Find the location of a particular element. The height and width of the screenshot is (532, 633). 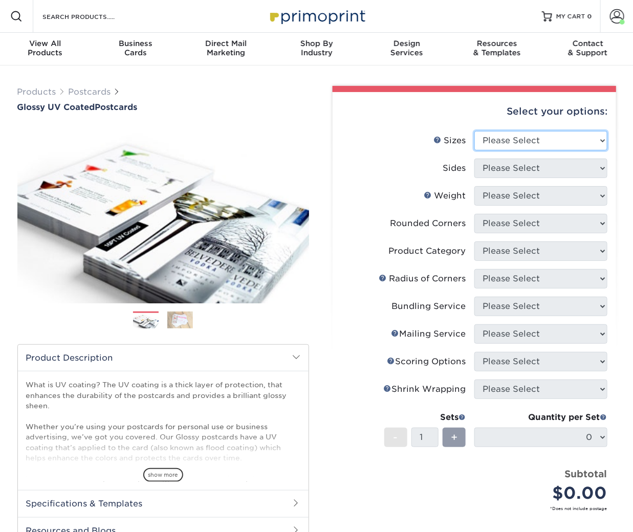

div: $0.00 is located at coordinates (544, 493).